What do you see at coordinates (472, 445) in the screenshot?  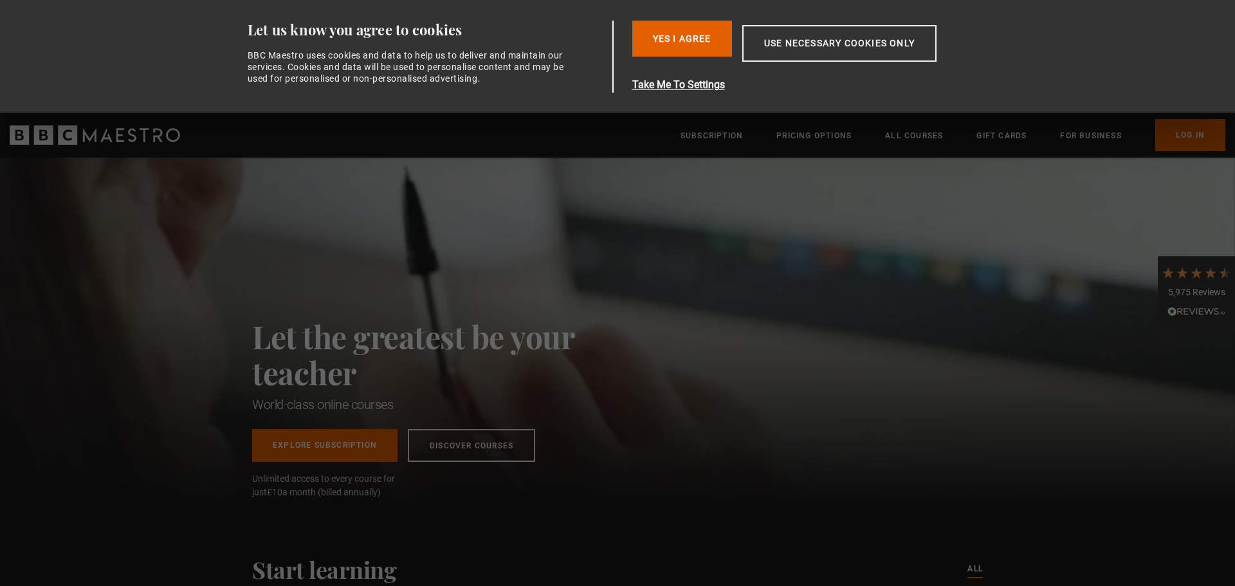 I see `a: Discover Courses` at bounding box center [472, 445].